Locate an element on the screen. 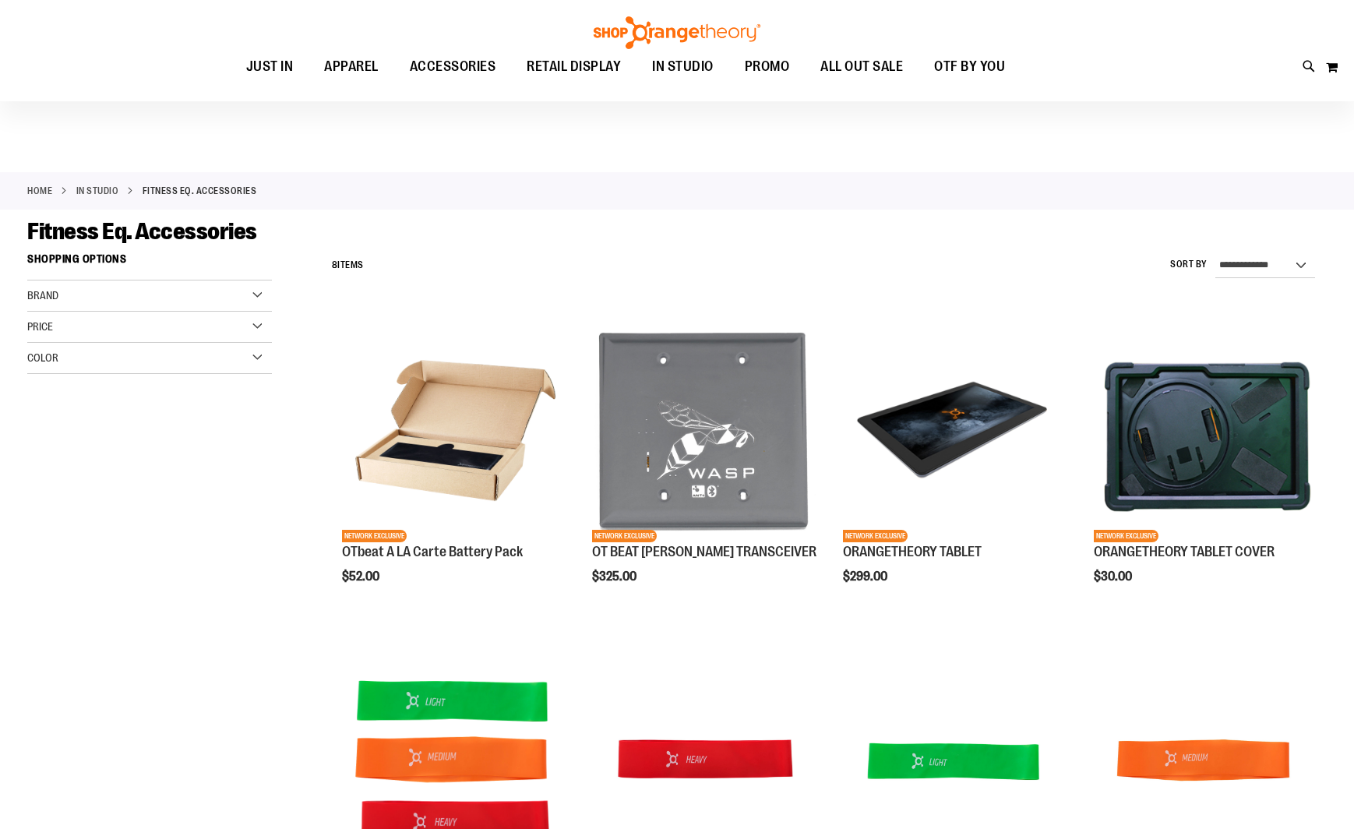 Image resolution: width=1354 pixels, height=829 pixels. h2: Items is located at coordinates (347, 265).